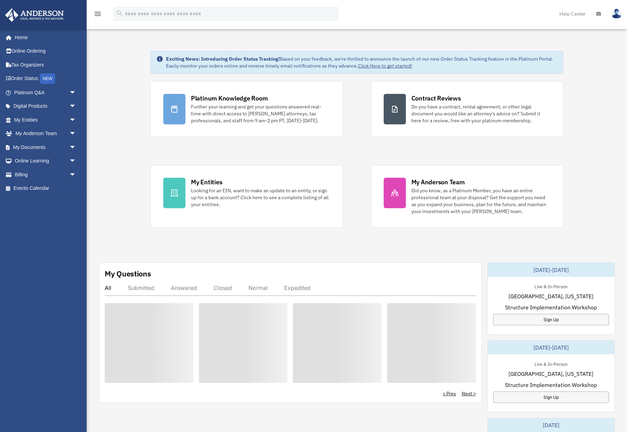 The image size is (627, 432). Describe the element at coordinates (184, 288) in the screenshot. I see `div: Answered` at that location.